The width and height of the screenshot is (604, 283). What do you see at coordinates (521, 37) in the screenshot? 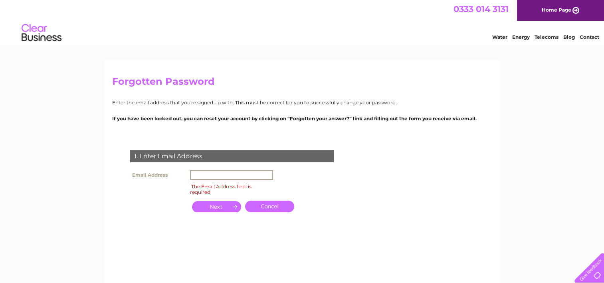
I see `a: Energy` at bounding box center [521, 37].